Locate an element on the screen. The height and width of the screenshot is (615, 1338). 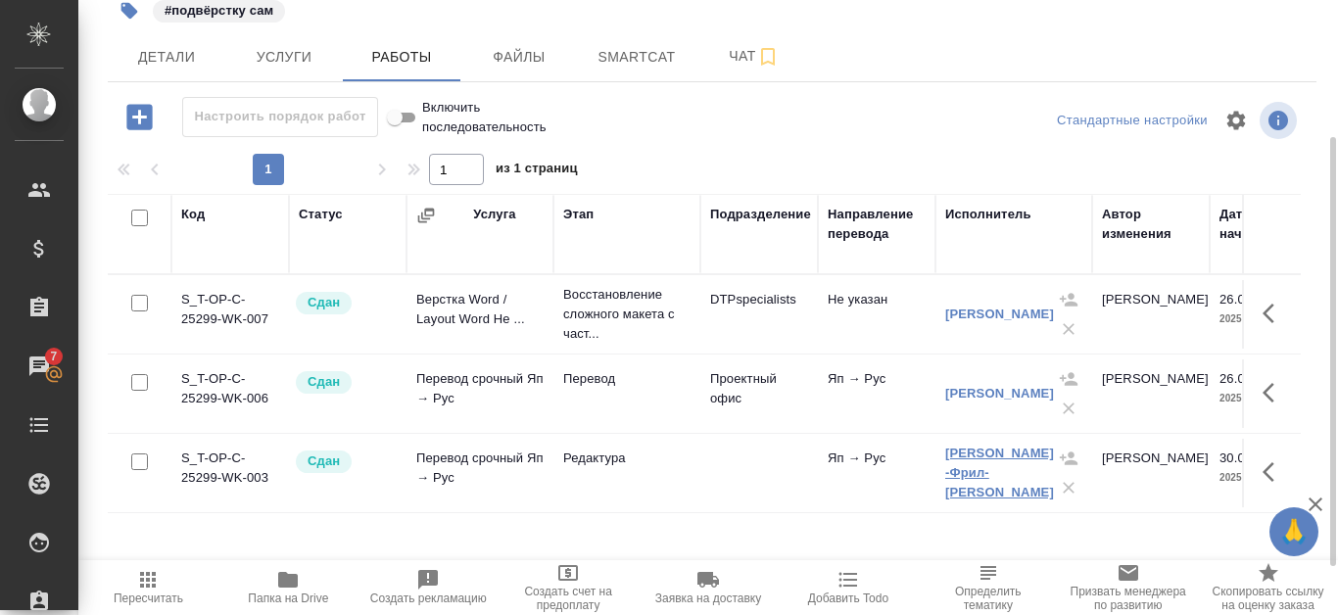
td: S_T-OP-C-25299-WK-003 is located at coordinates (230, 473).